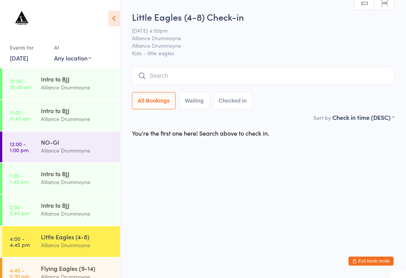 The height and width of the screenshot is (278, 406). I want to click on div: Flying Eagles (9-14), so click(77, 268).